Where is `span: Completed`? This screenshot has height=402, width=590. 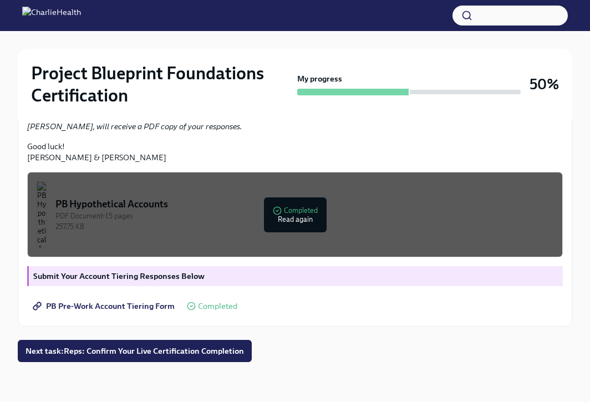
span: Completed is located at coordinates (218, 306).